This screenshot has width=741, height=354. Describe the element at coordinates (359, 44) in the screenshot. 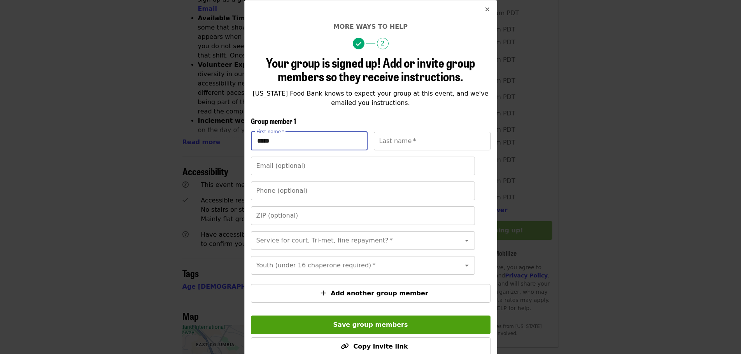

I see `i: check icon` at that location.